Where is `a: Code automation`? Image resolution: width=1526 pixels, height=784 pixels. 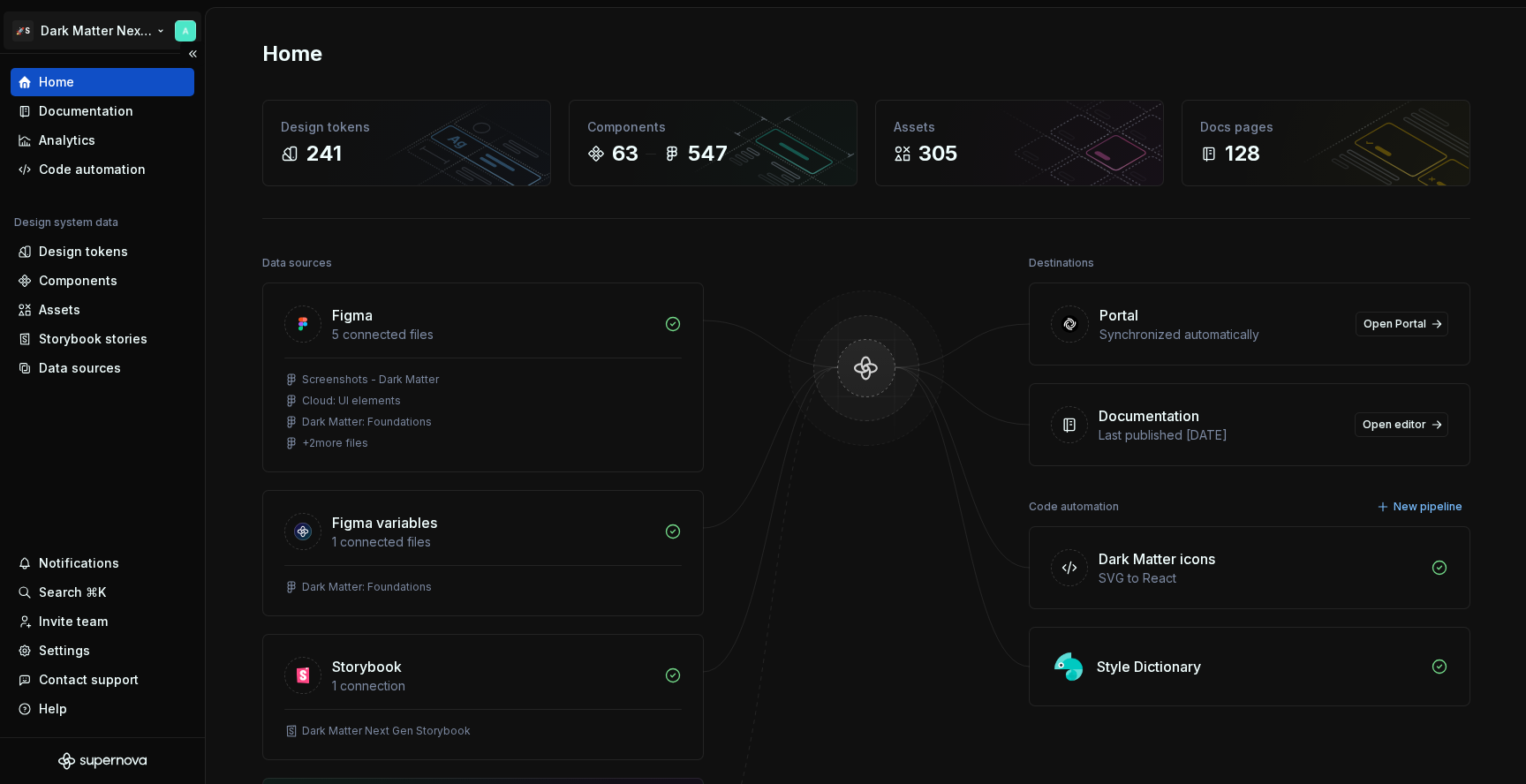 a: Code automation is located at coordinates (102, 169).